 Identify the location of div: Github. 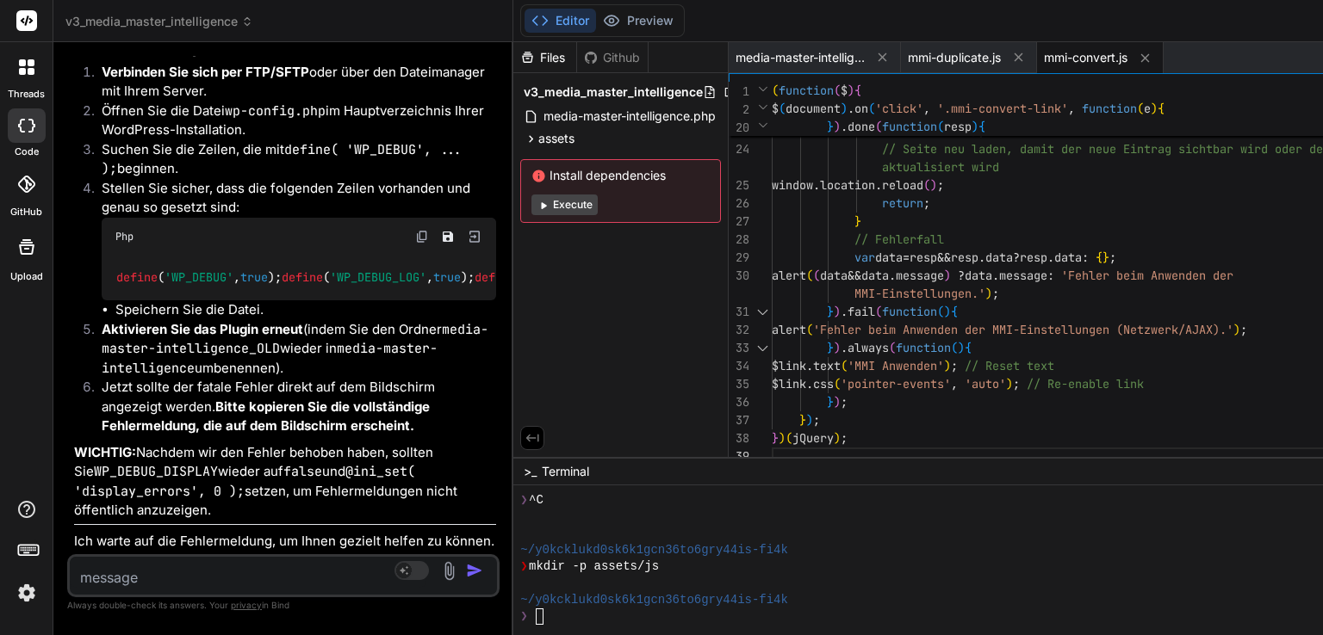
(612, 58).